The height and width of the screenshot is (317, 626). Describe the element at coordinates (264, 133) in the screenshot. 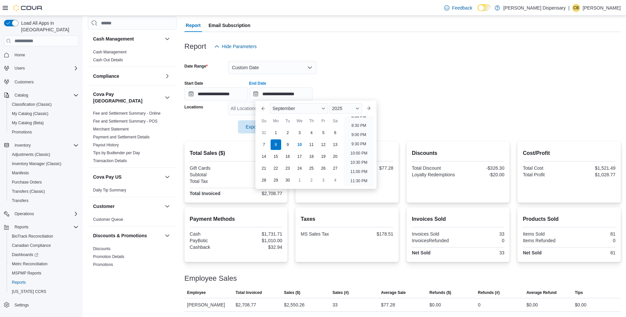

I see `div: day-31` at that location.